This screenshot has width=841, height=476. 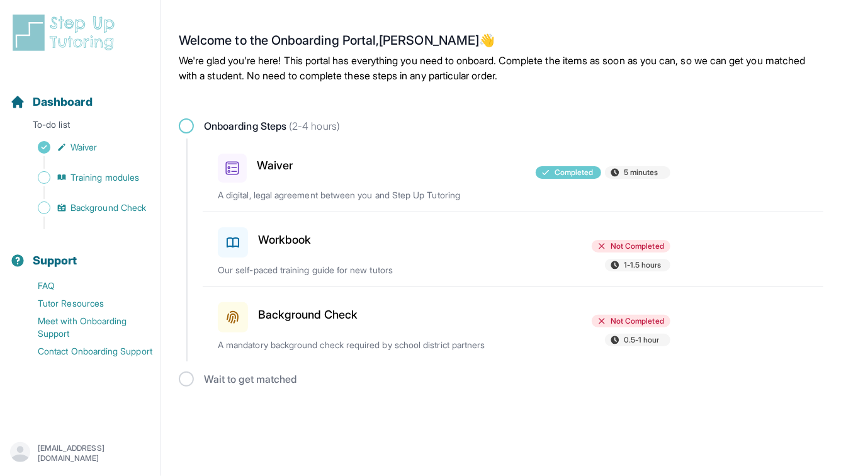 I want to click on a: Waiver, so click(x=85, y=147).